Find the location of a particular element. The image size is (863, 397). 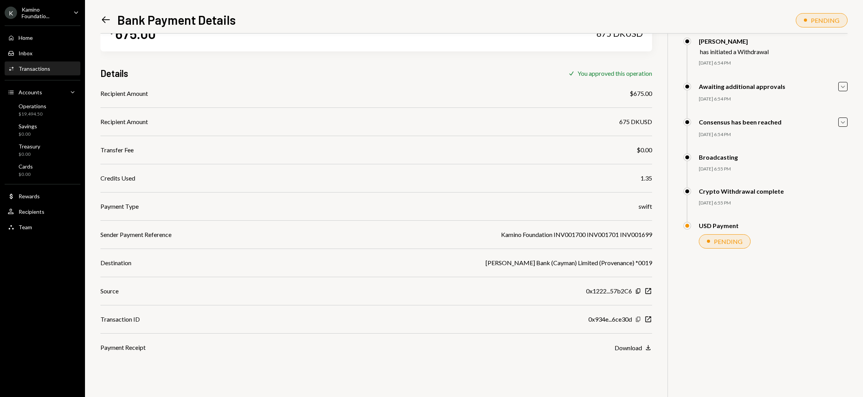

button: Download is located at coordinates (633, 348).